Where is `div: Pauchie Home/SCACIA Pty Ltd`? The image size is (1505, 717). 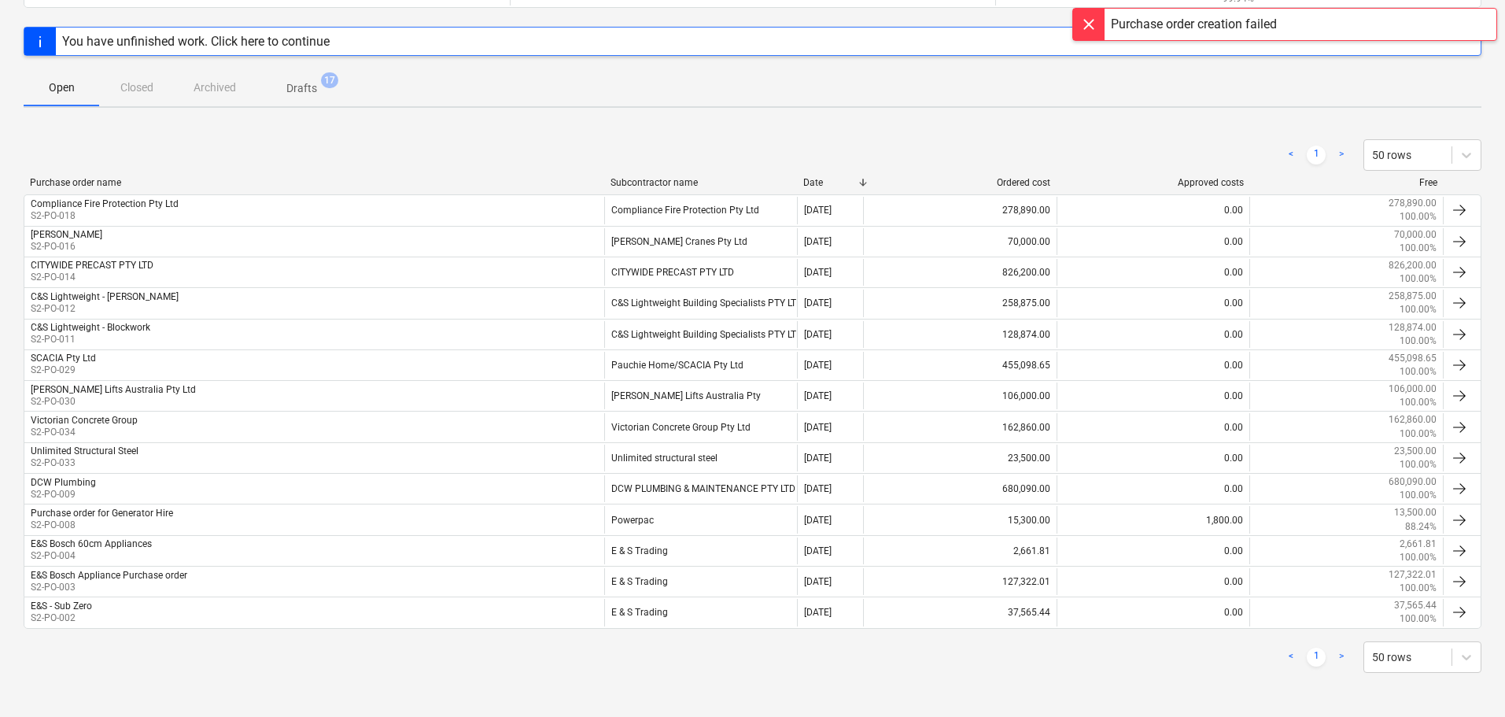
div: Pauchie Home/SCACIA Pty Ltd is located at coordinates (701, 365).